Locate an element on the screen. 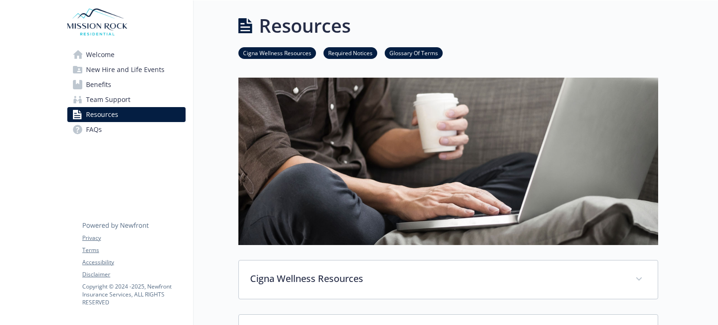 The image size is (718, 325). a: Disclaimer is located at coordinates (134, 274).